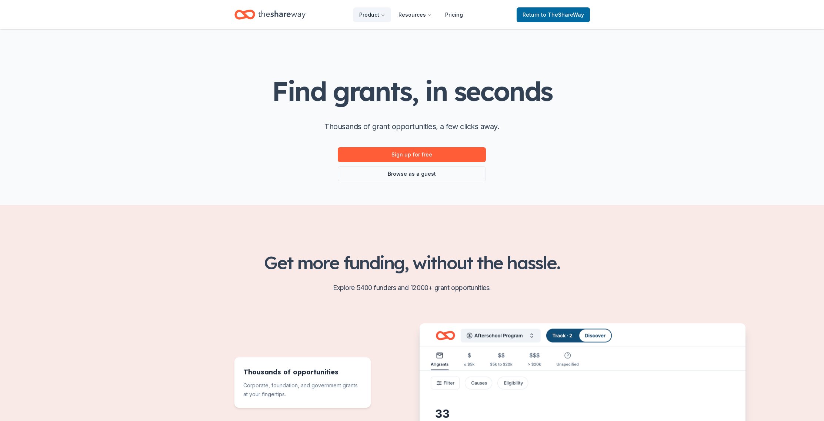 The height and width of the screenshot is (421, 824). Describe the element at coordinates (562, 14) in the screenshot. I see `span: to TheShareWay` at that location.